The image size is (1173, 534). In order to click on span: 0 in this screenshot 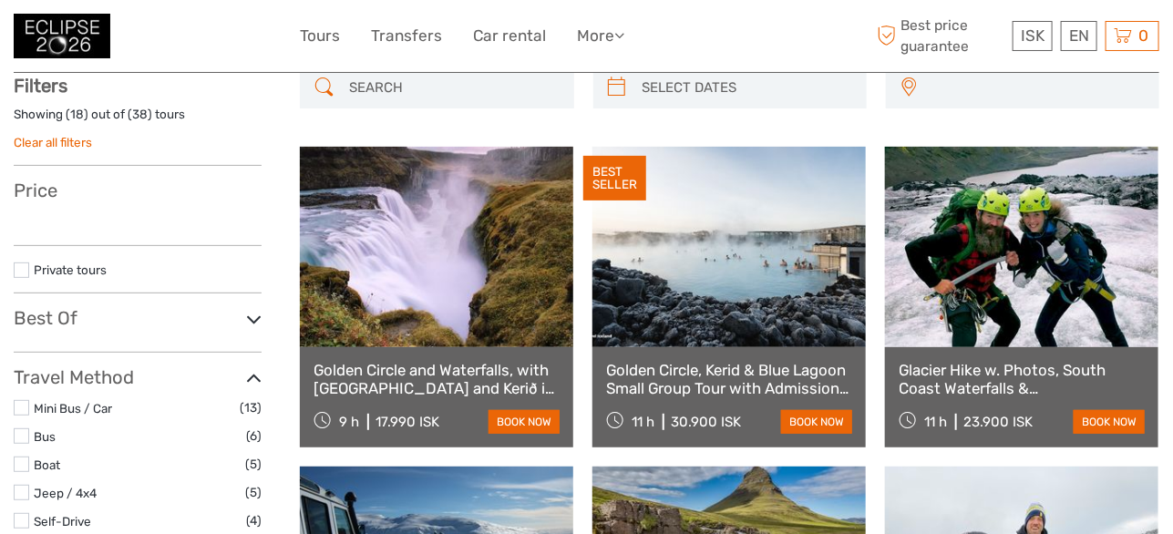, I will do `click(1143, 36)`.